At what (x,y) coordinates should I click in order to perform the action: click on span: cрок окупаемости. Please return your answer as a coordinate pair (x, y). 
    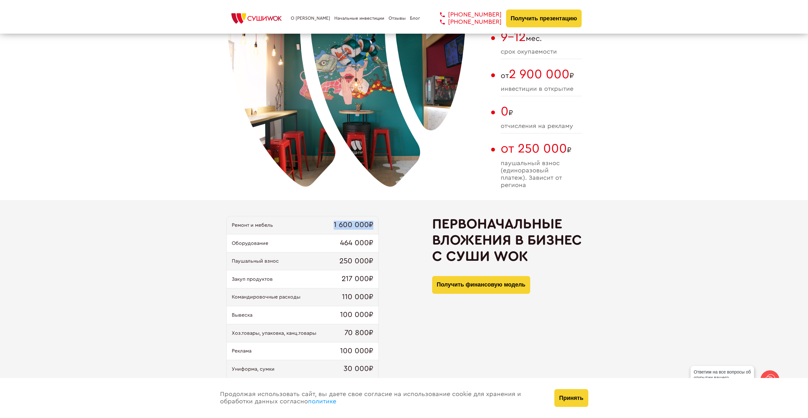
    Looking at the image, I should click on (541, 52).